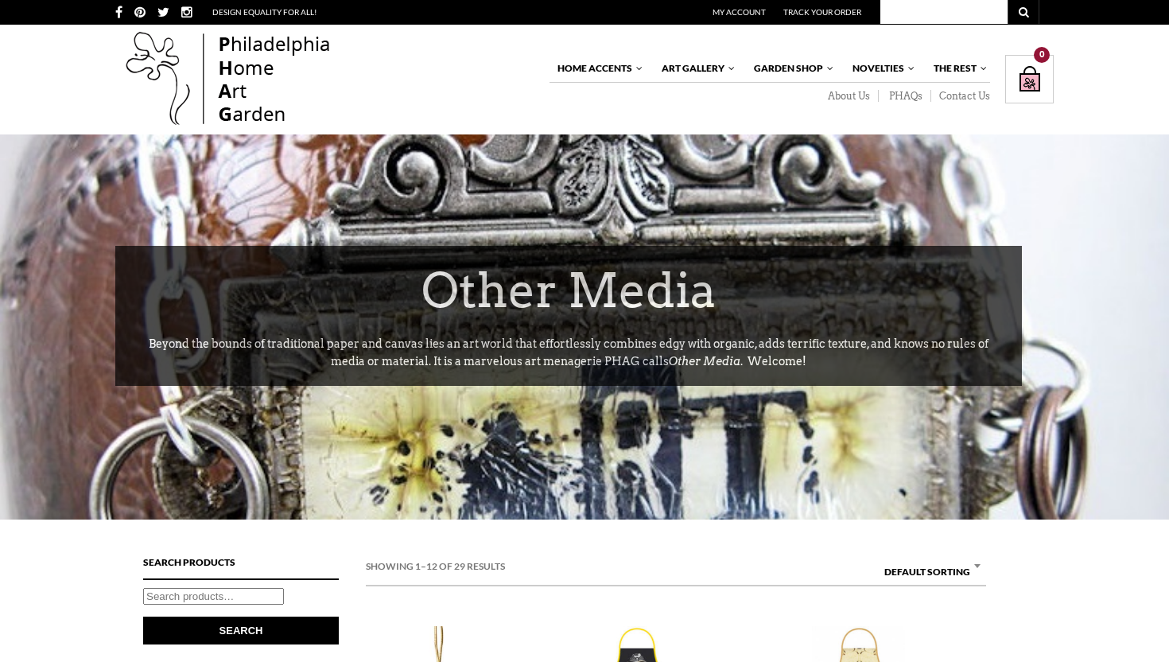  I want to click on h4: Search Products, so click(241, 567).